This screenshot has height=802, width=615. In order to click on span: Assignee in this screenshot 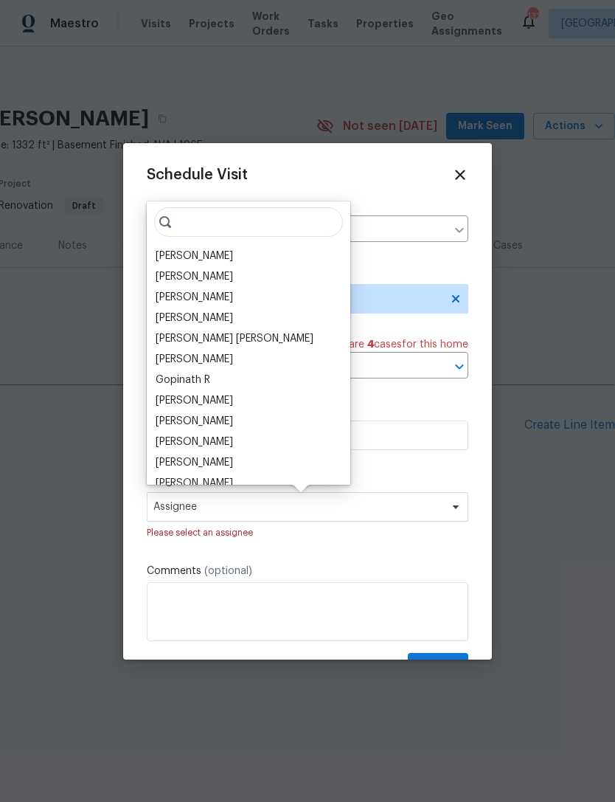, I will do `click(298, 507)`.